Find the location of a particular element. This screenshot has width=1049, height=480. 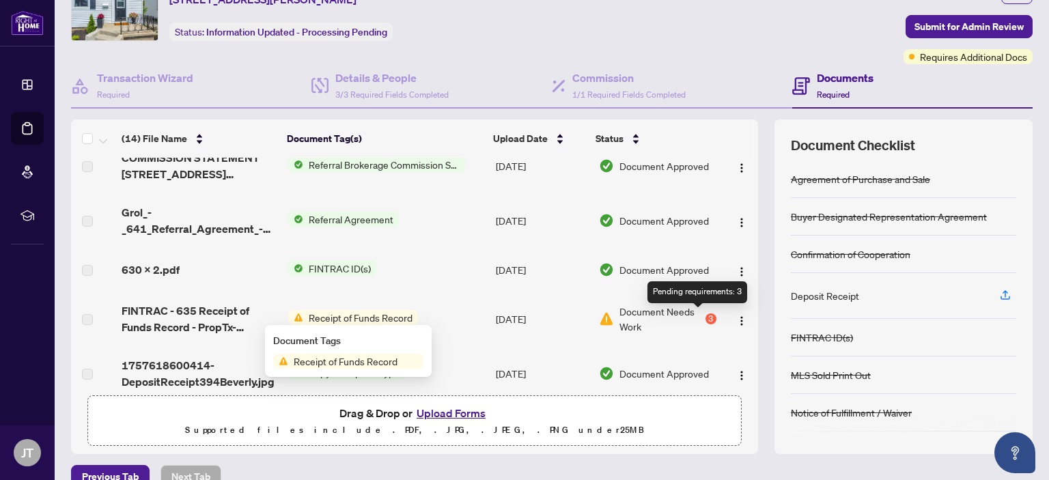

th: (14) File Name is located at coordinates (199, 139).